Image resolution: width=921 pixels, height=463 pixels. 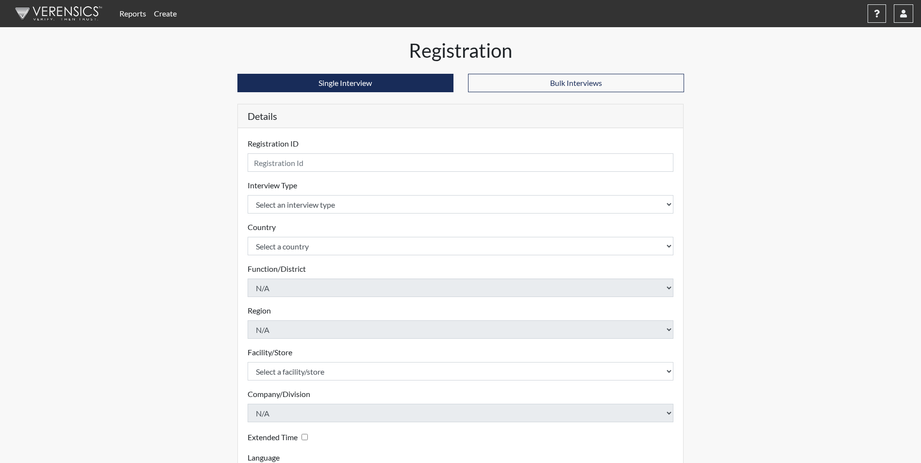 What do you see at coordinates (273, 144) in the screenshot?
I see `label: Registration ID` at bounding box center [273, 144].